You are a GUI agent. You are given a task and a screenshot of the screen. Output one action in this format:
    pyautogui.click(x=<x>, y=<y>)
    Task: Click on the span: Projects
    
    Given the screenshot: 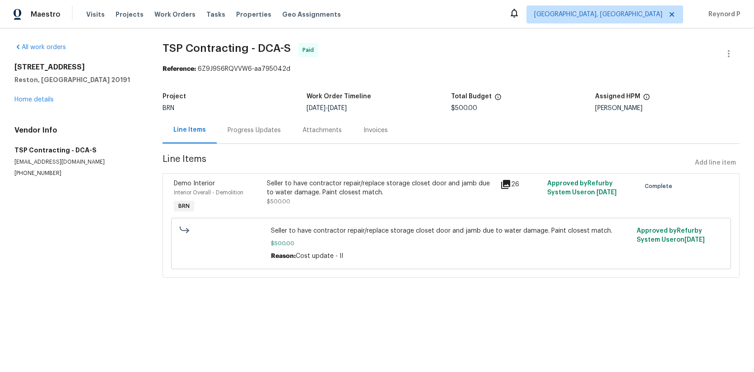 What is the action you would take?
    pyautogui.click(x=130, y=14)
    